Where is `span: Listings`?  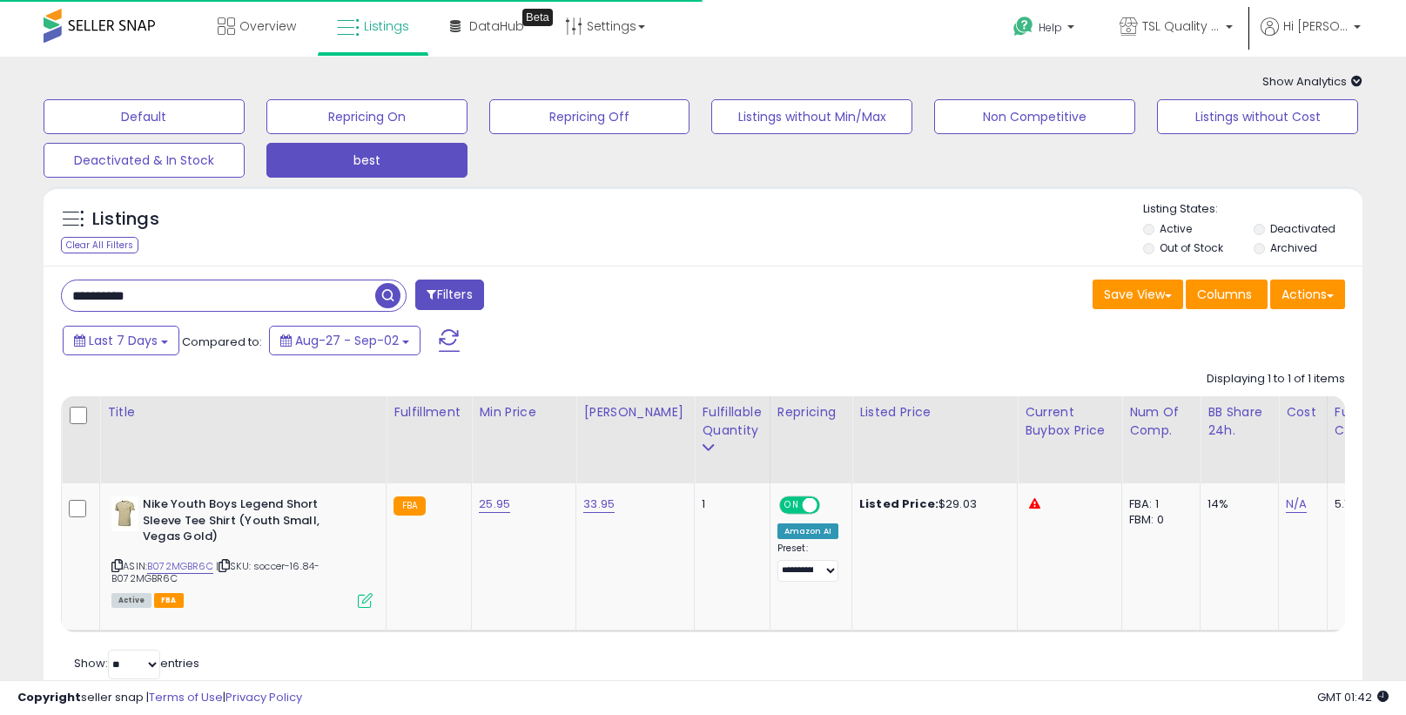 span: Listings is located at coordinates (386, 26).